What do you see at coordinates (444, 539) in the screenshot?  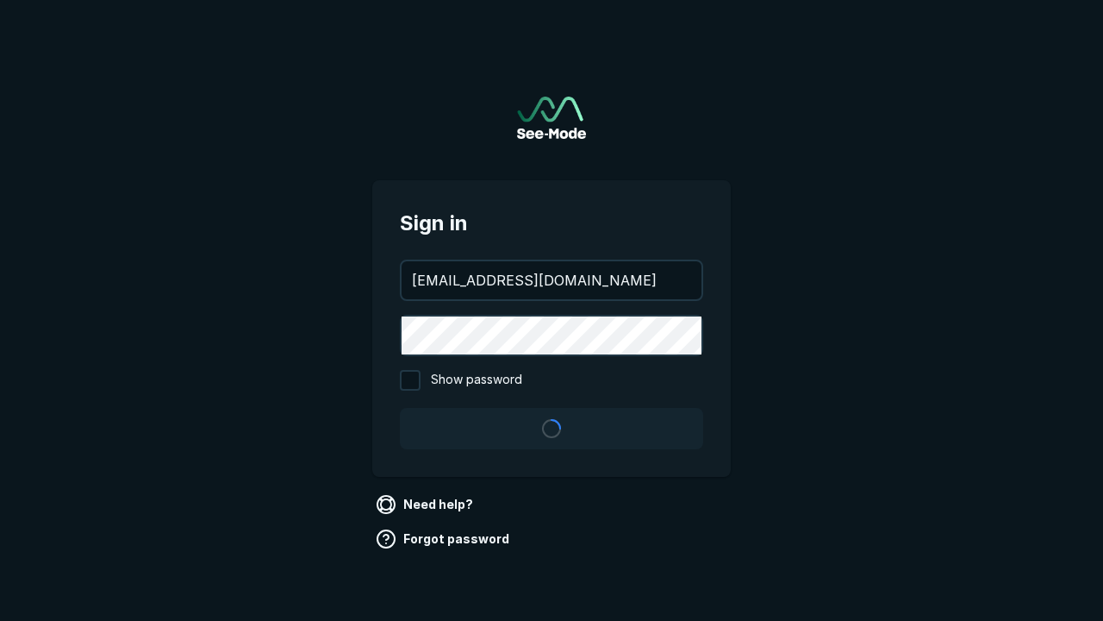 I see `a: Forgot password` at bounding box center [444, 539].